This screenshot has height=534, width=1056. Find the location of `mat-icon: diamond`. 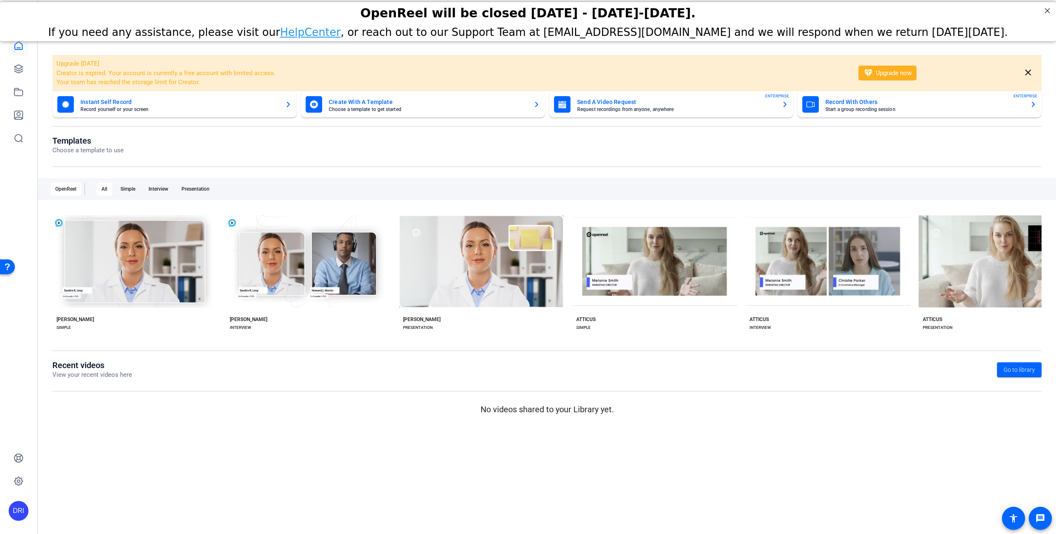

mat-icon: diamond is located at coordinates (869, 73).